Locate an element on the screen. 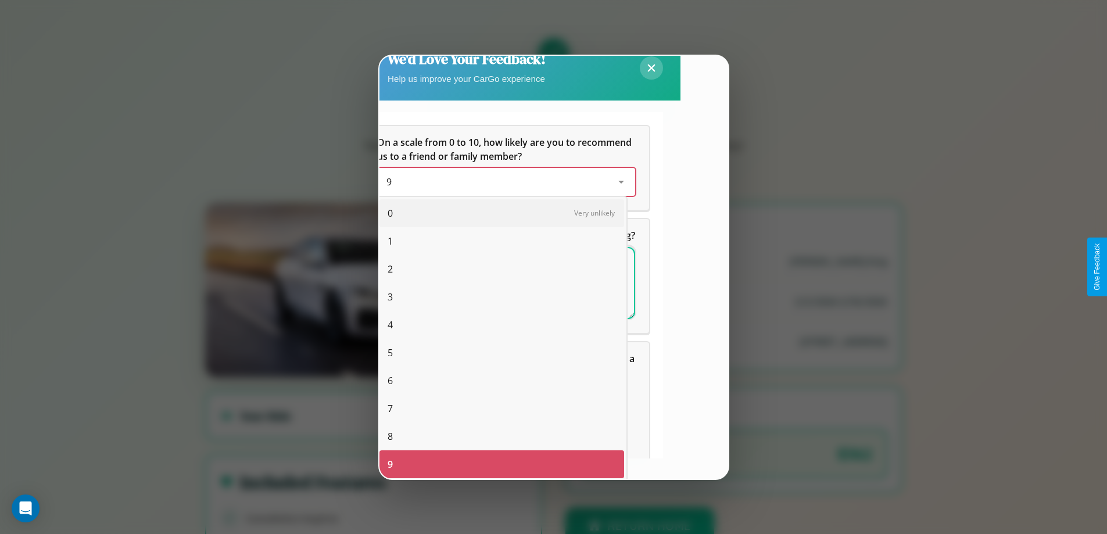  div: 9 is located at coordinates (501, 464).